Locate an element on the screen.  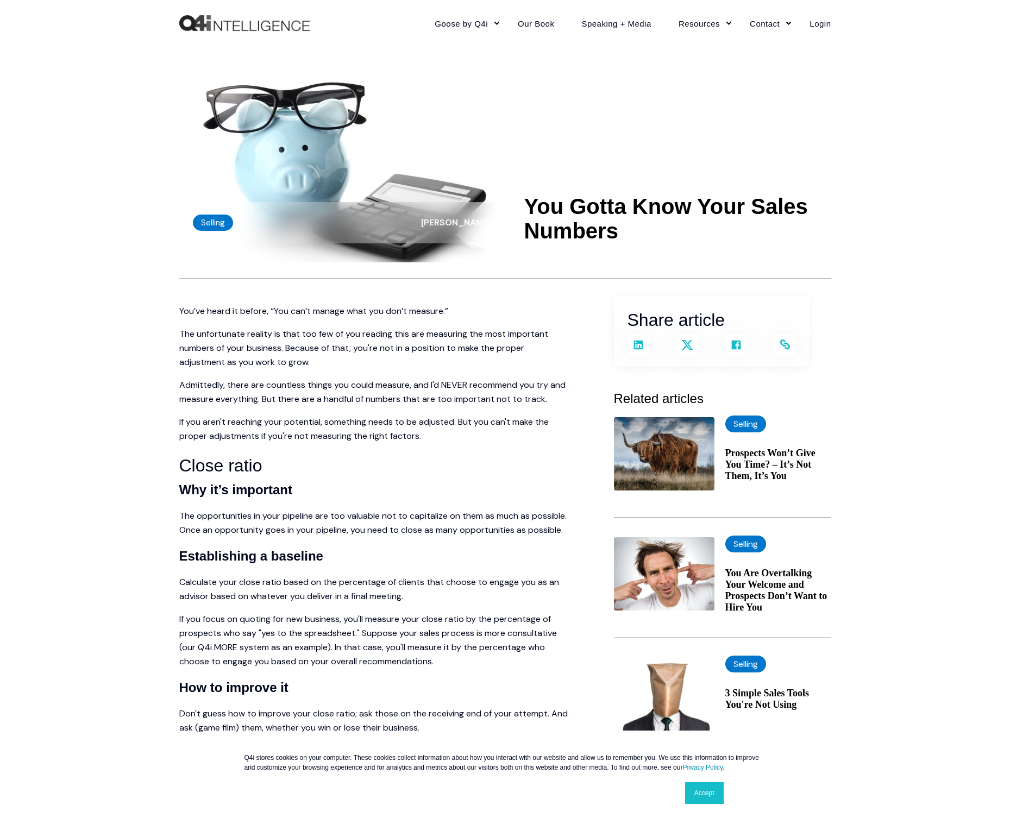
a: Accept is located at coordinates (704, 793).